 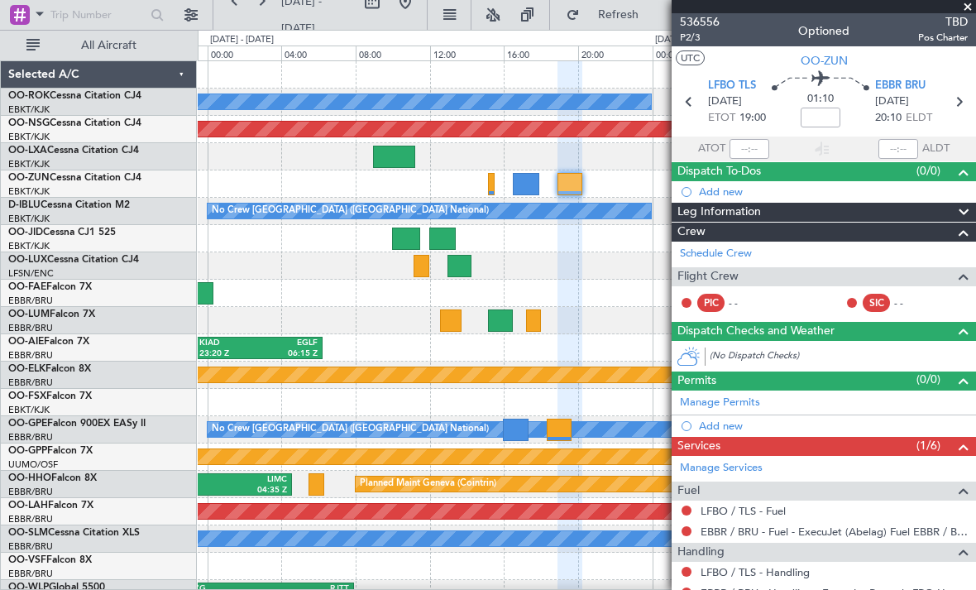 I want to click on span: OO-FSX, so click(x=27, y=396).